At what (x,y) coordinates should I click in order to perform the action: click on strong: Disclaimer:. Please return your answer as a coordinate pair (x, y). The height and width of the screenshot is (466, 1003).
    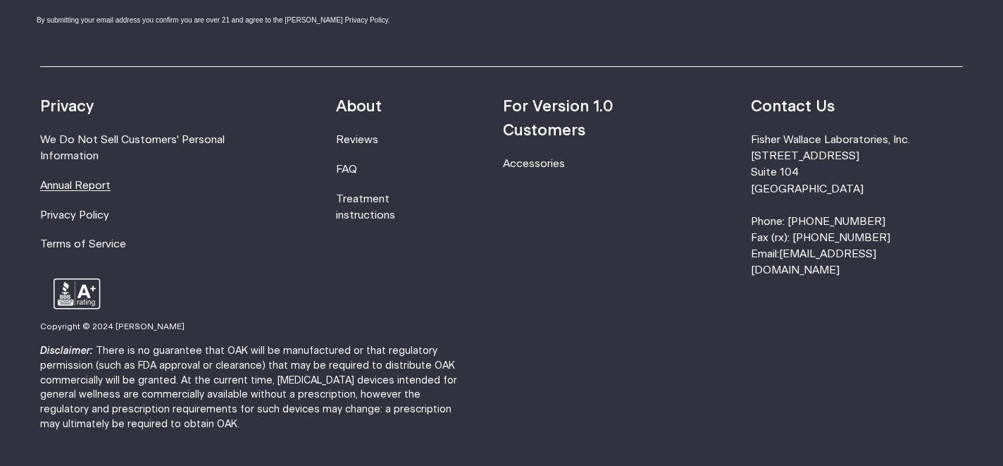
    Looking at the image, I should click on (66, 351).